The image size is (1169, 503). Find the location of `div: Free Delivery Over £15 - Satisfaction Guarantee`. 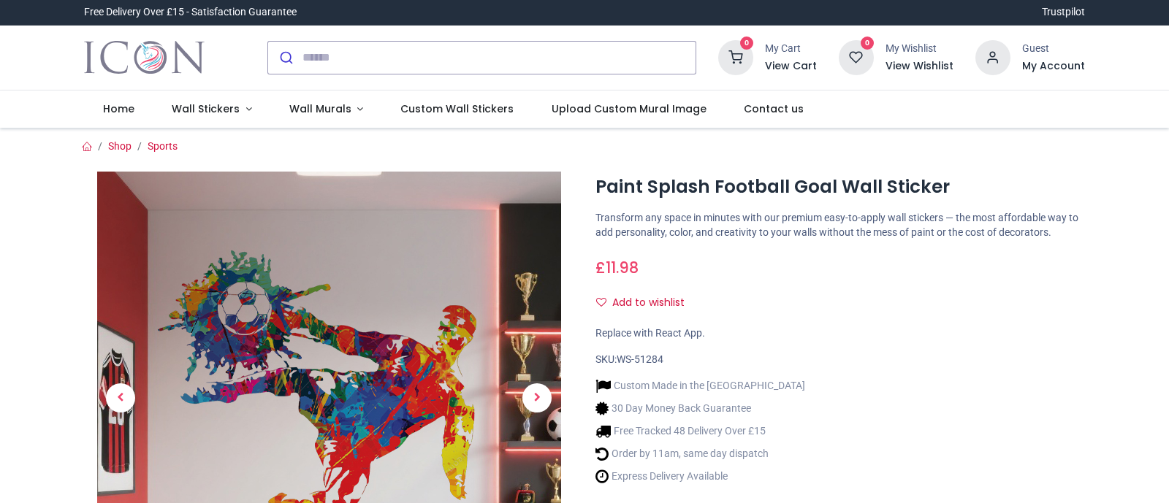

div: Free Delivery Over £15 - Satisfaction Guarantee is located at coordinates (190, 12).